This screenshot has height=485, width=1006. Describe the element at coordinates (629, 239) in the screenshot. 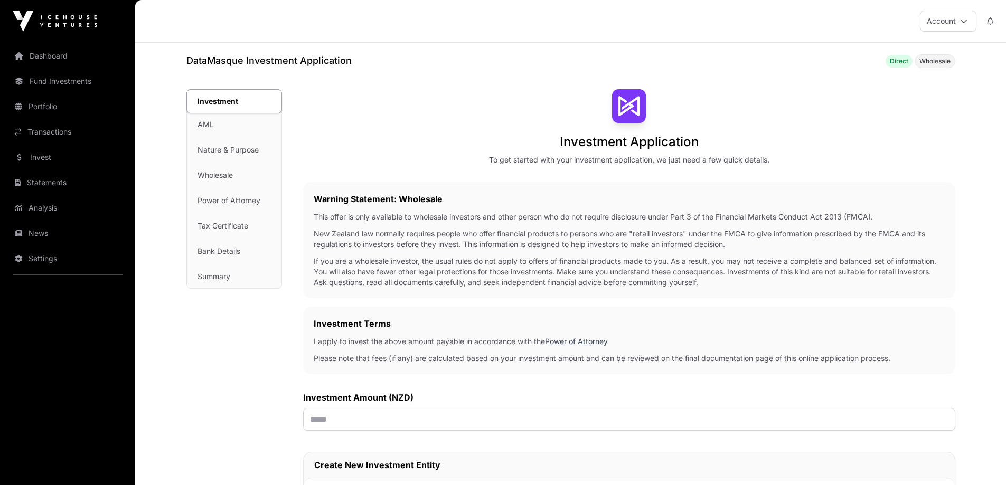

I see `p: New Zealand law normally requires people who offer financial products to persons who are "retail ...` at that location.